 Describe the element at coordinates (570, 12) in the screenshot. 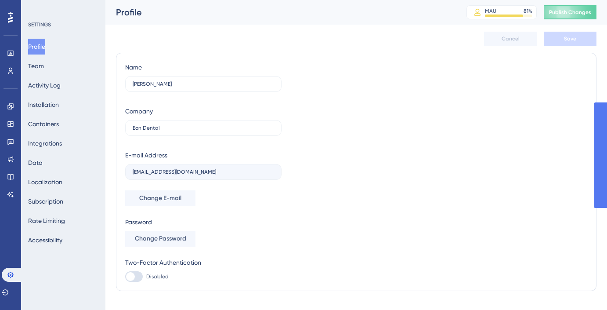

I see `button: Publish Changes` at that location.